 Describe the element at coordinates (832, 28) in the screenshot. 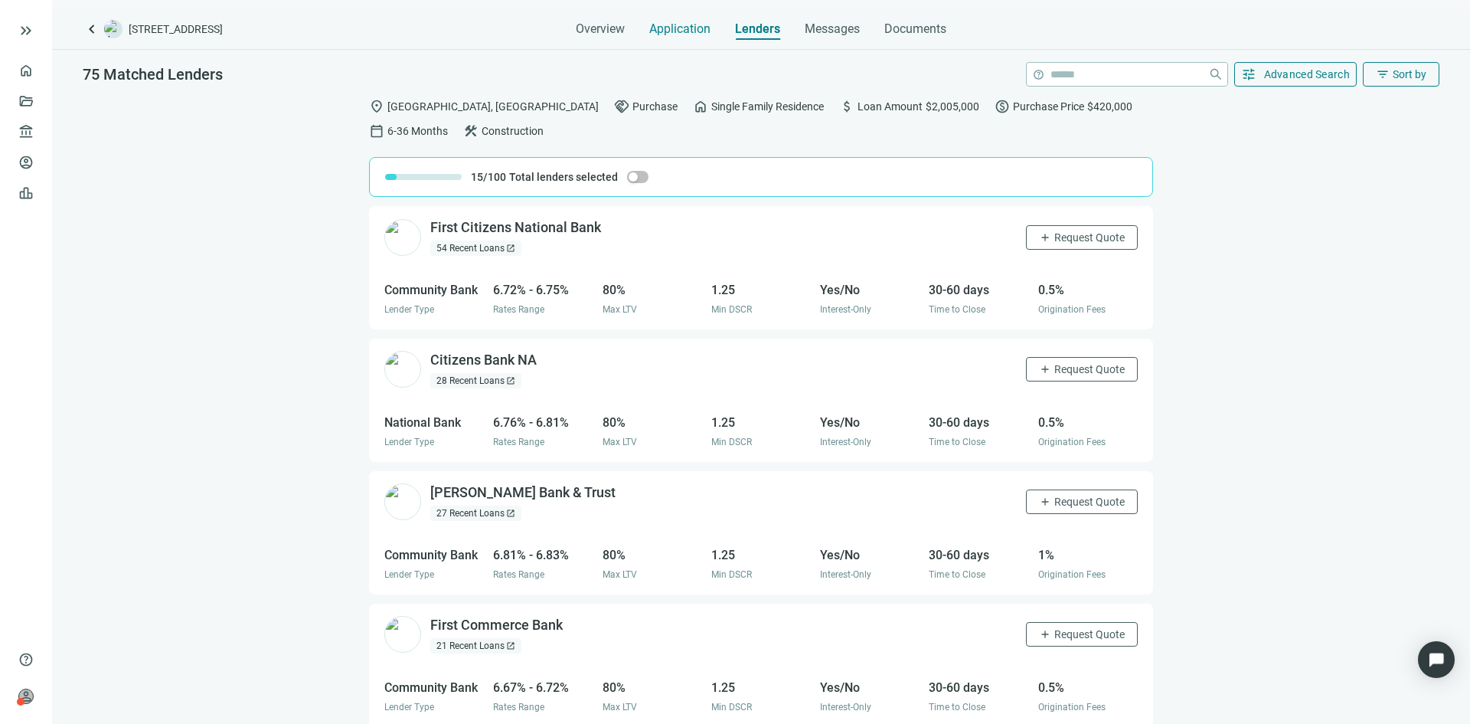

I see `span: Messages` at that location.